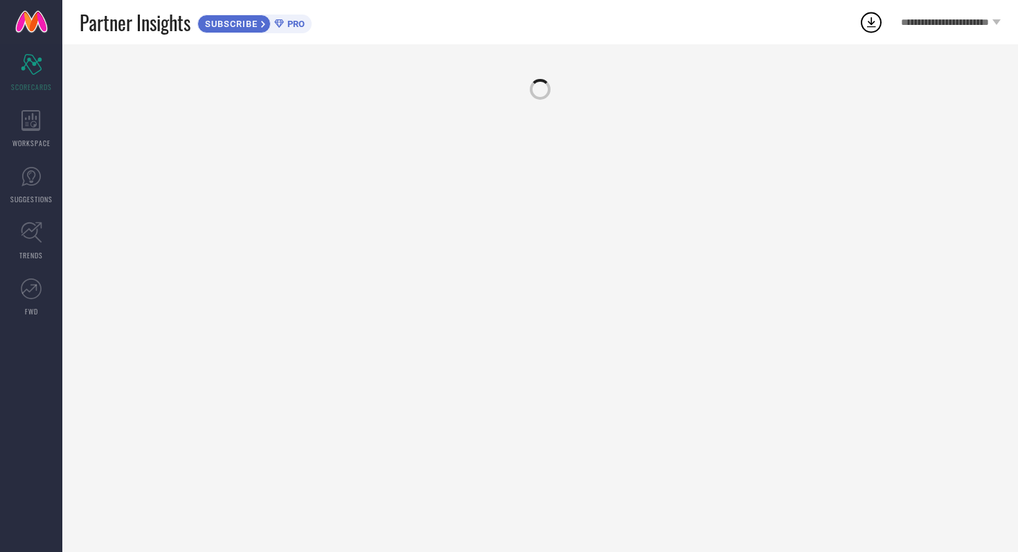 The height and width of the screenshot is (552, 1018). Describe the element at coordinates (31, 143) in the screenshot. I see `span: WORKSPACE` at that location.